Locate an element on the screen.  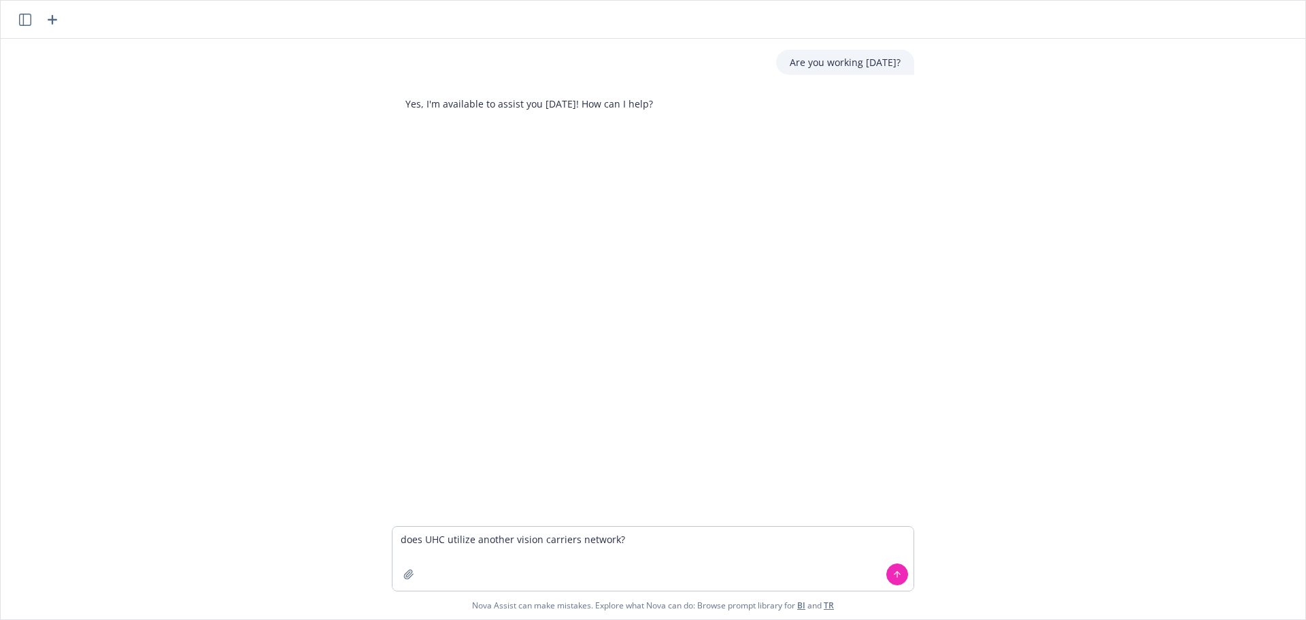
span: Nova Assist can make mistakes. Explore what Nova can do: Browse prompt library for and is located at coordinates (653, 605).